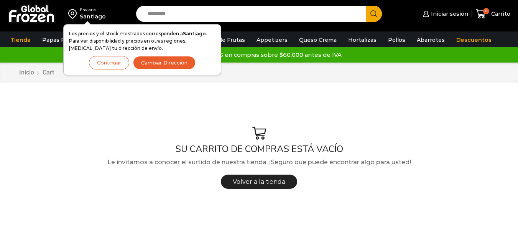  I want to click on a: Volver a la tienda, so click(259, 181).